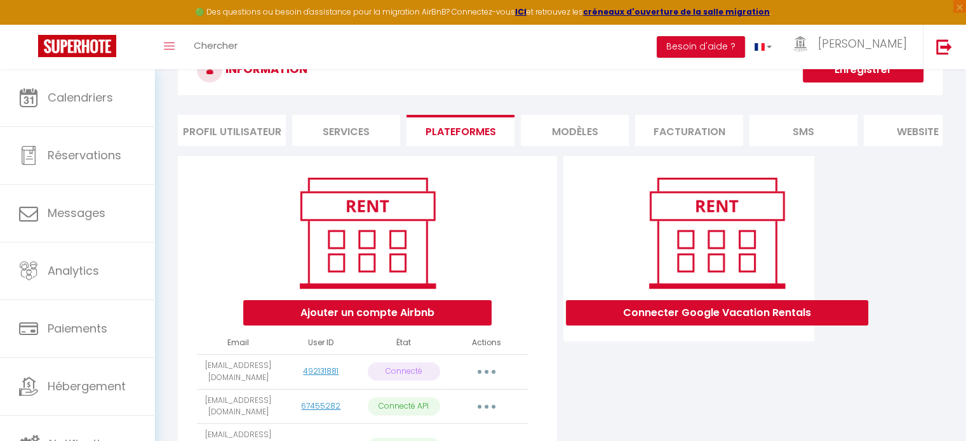  What do you see at coordinates (803, 130) in the screenshot?
I see `li: SMS` at bounding box center [803, 130].